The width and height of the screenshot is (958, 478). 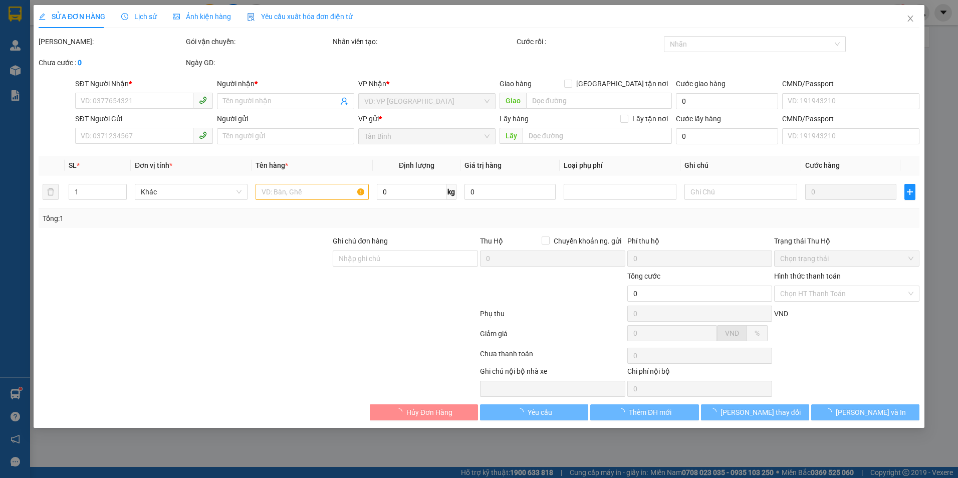 I want to click on div: Giảm giá, so click(x=553, y=337).